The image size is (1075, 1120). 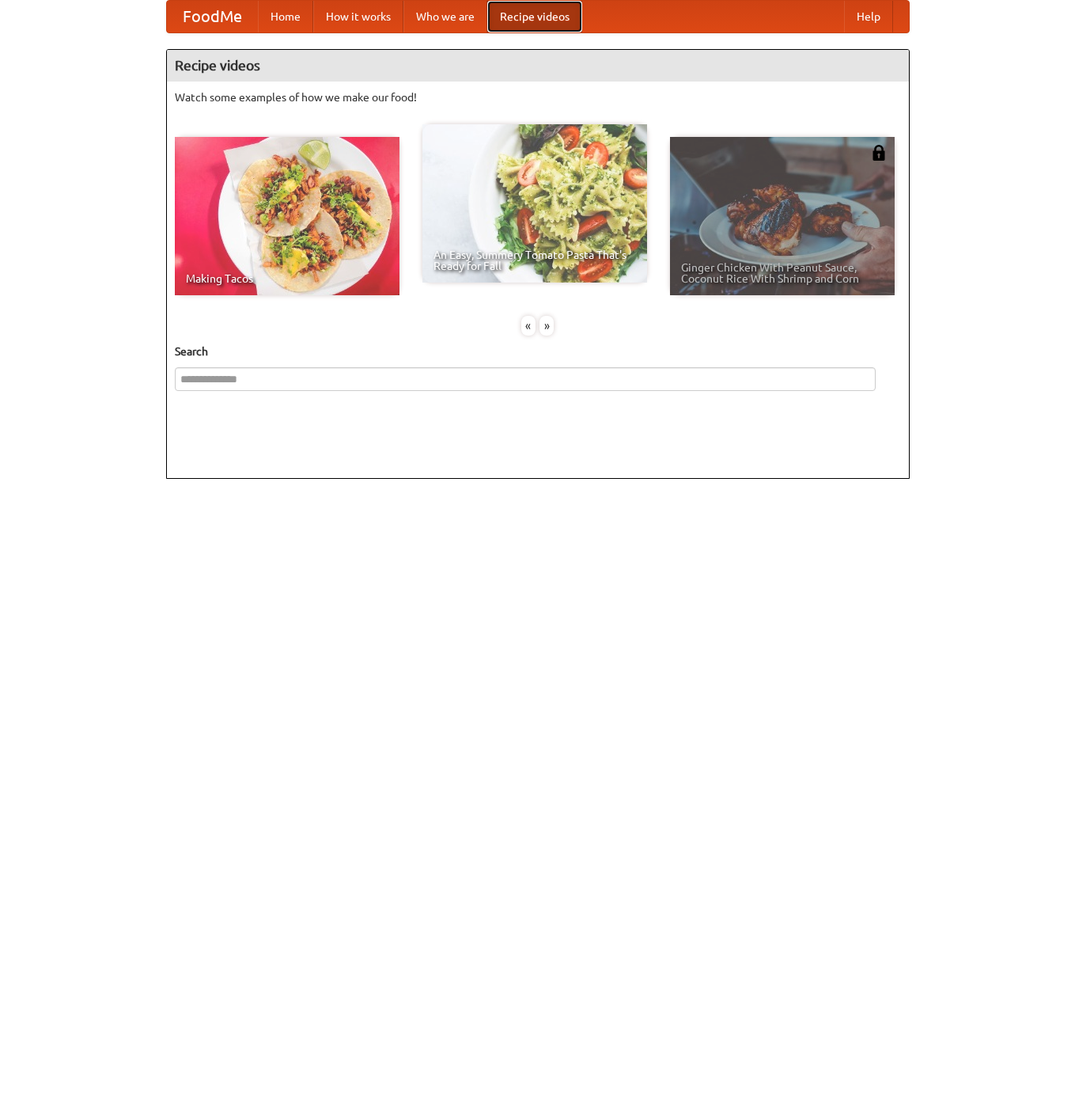 I want to click on a: Home, so click(x=285, y=16).